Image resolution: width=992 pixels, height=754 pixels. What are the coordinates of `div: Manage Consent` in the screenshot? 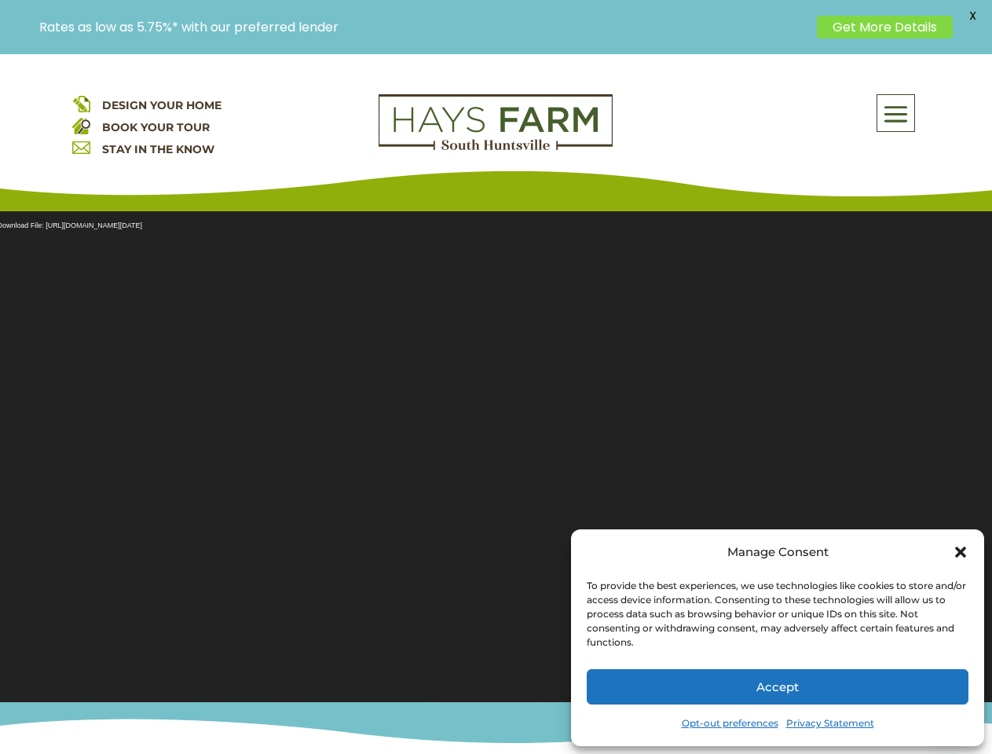 It's located at (778, 552).